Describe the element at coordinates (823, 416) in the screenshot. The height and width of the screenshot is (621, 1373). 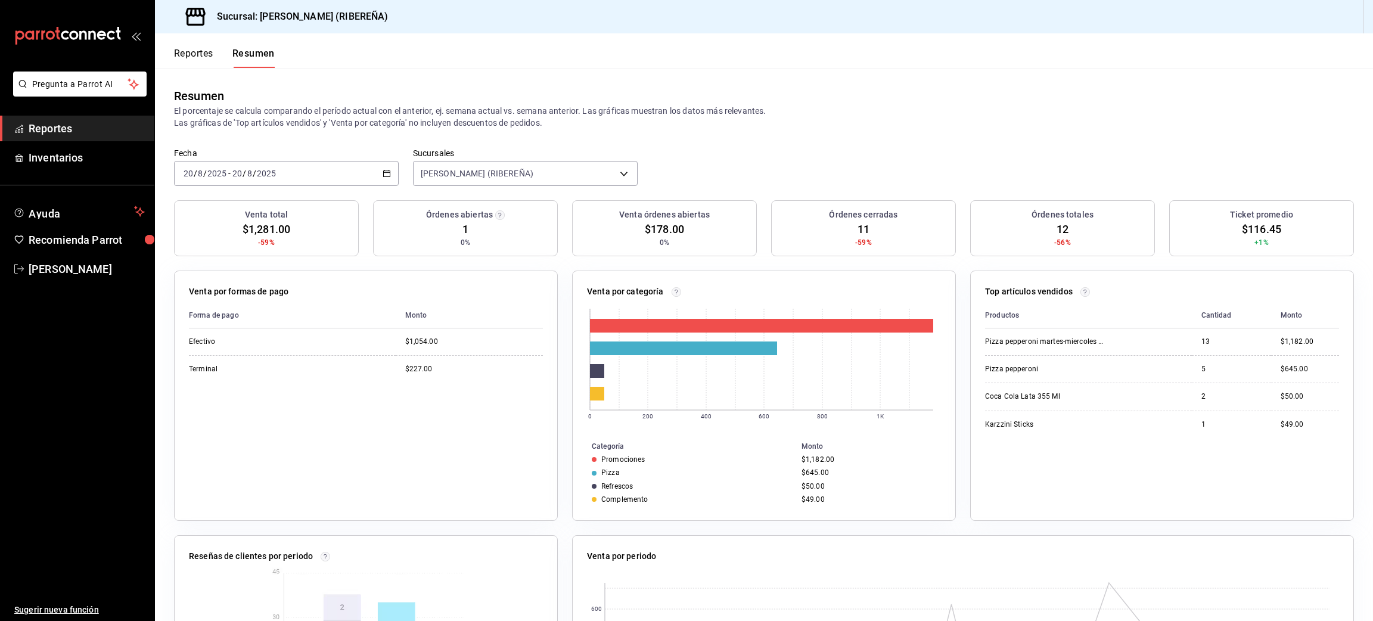
I see `text: 800` at that location.